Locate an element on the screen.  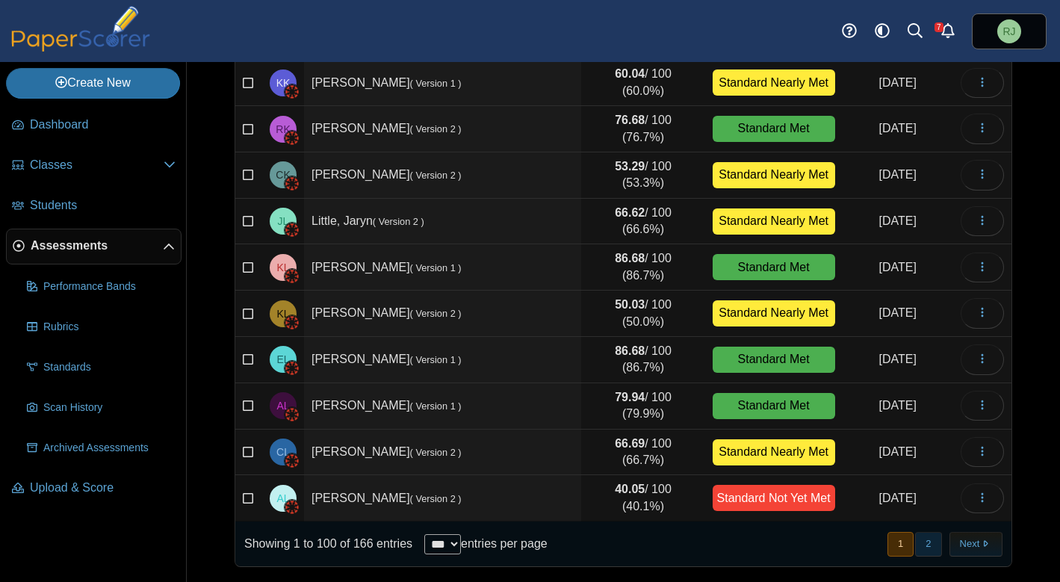
td: / 100 (40.1%) is located at coordinates (642, 498).